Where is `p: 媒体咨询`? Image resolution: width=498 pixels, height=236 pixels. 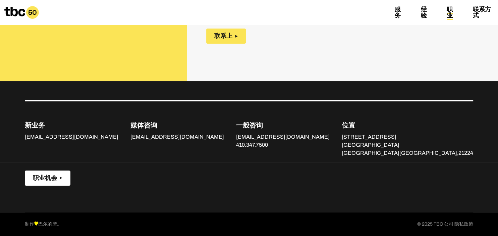 p: 媒体咨询 is located at coordinates (177, 125).